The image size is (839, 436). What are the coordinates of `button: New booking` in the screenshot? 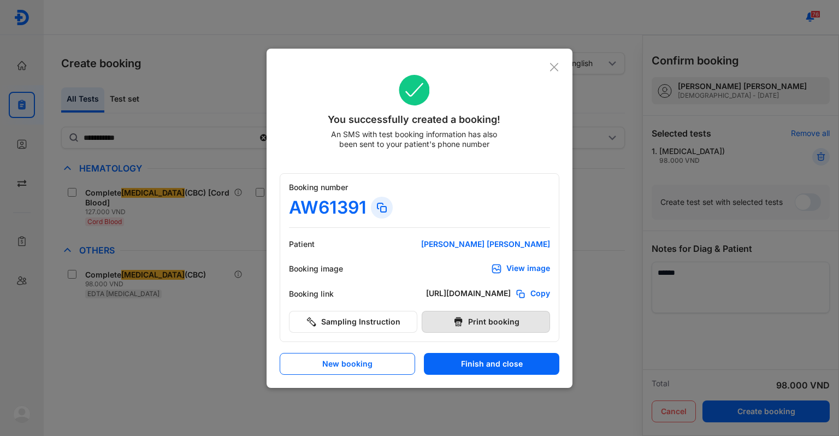 It's located at (347, 364).